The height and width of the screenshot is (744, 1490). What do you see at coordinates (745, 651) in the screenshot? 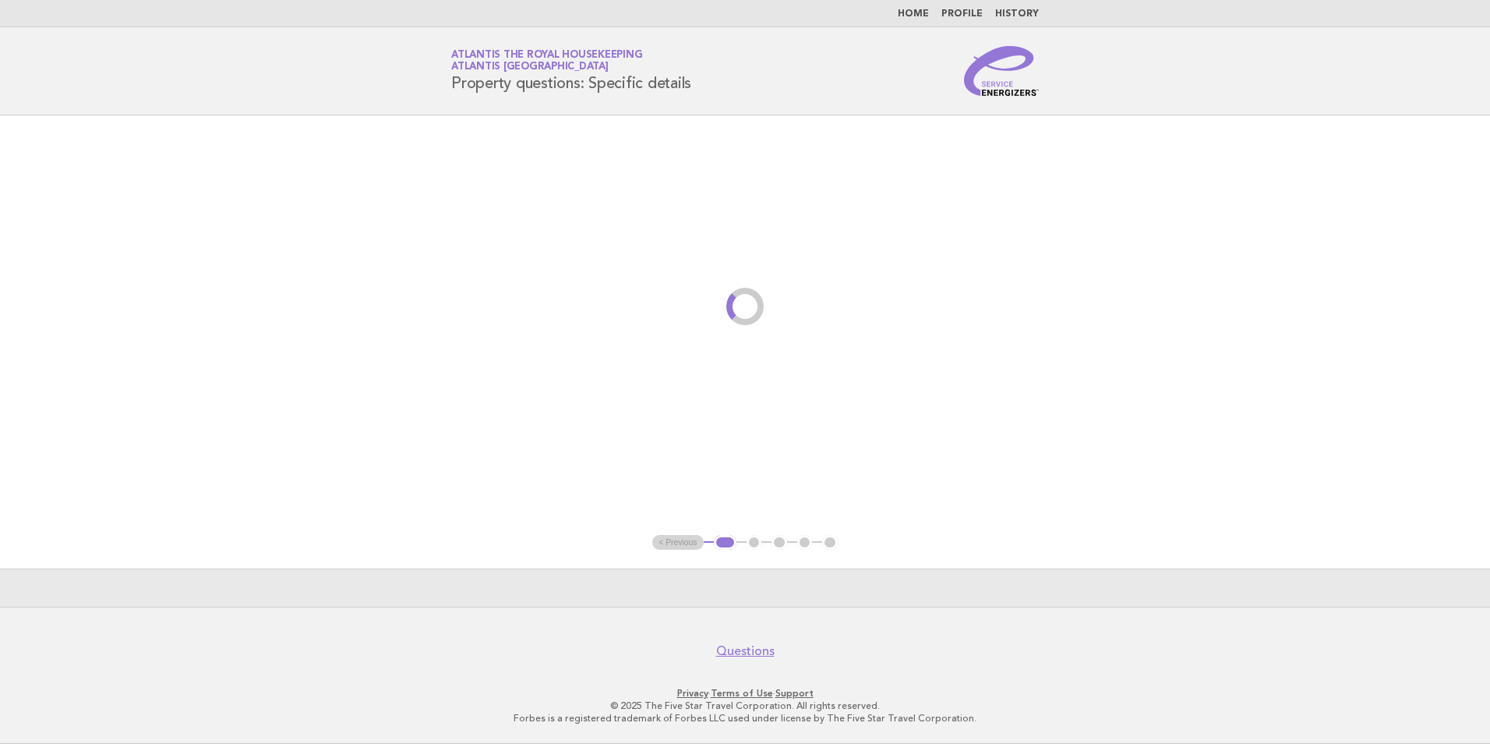
I see `a: Questions` at bounding box center [745, 651].